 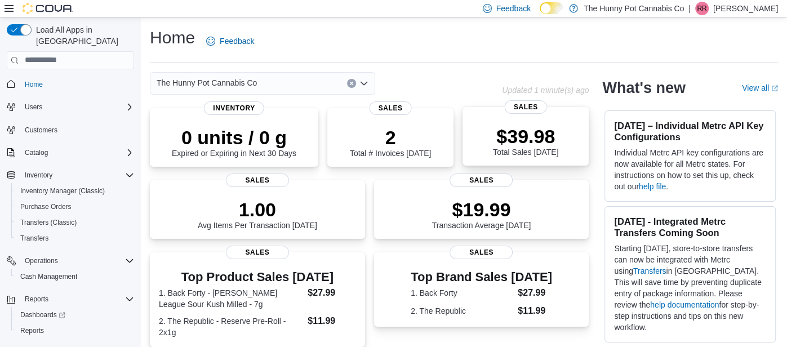 I want to click on p: 0 units / 0 g, so click(x=234, y=137).